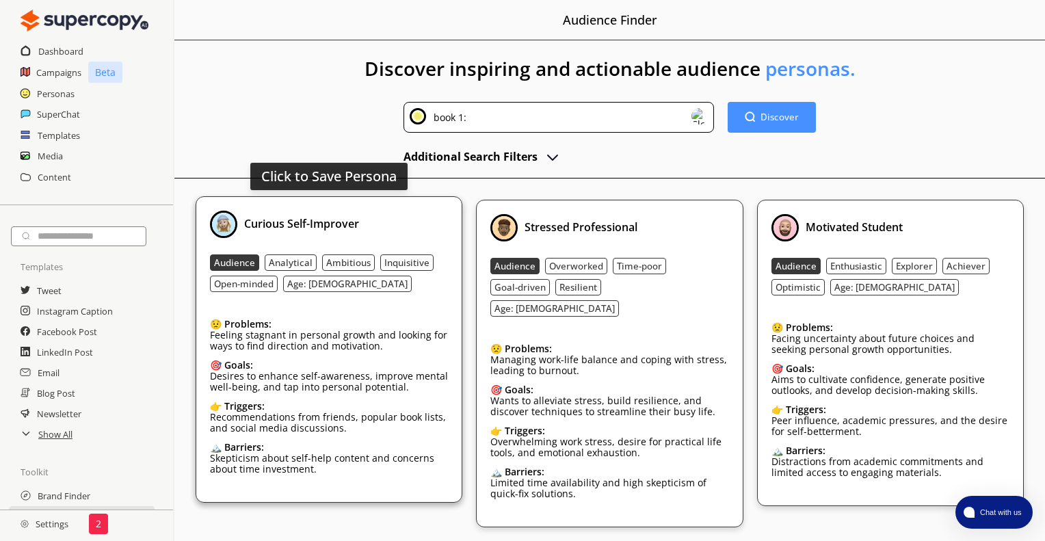  Describe the element at coordinates (58, 114) in the screenshot. I see `h2: SuperChat` at that location.